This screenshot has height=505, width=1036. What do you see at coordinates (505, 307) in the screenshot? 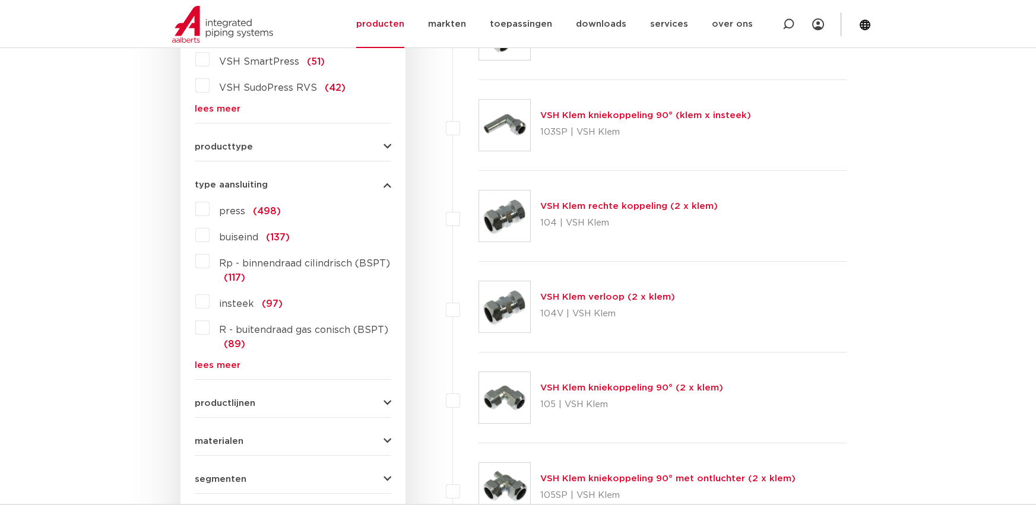
I see `img: Thumbnail for VSH Klem verloop (2 x klem)` at bounding box center [505, 307].